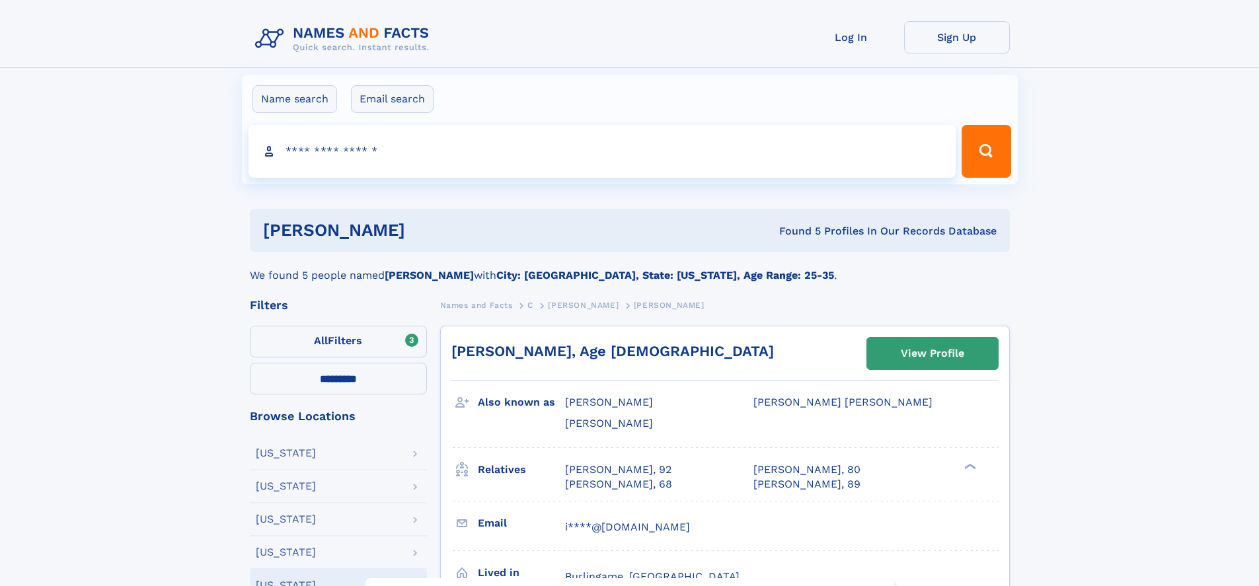 The width and height of the screenshot is (1259, 586). What do you see at coordinates (851, 37) in the screenshot?
I see `a: Log In` at bounding box center [851, 37].